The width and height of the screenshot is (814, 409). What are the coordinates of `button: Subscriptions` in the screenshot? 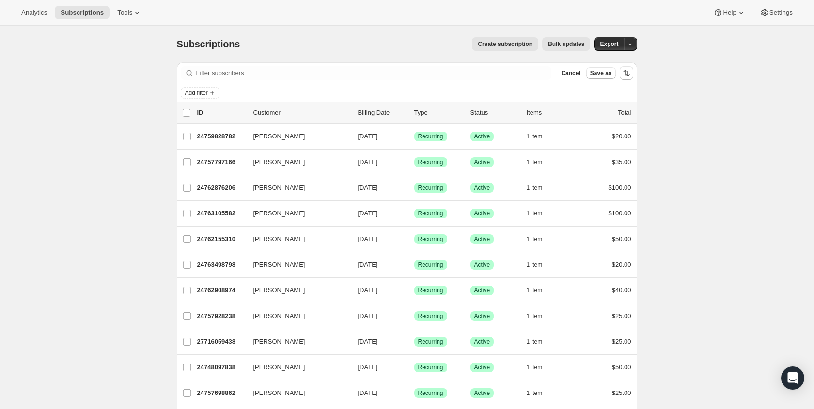 It's located at (82, 13).